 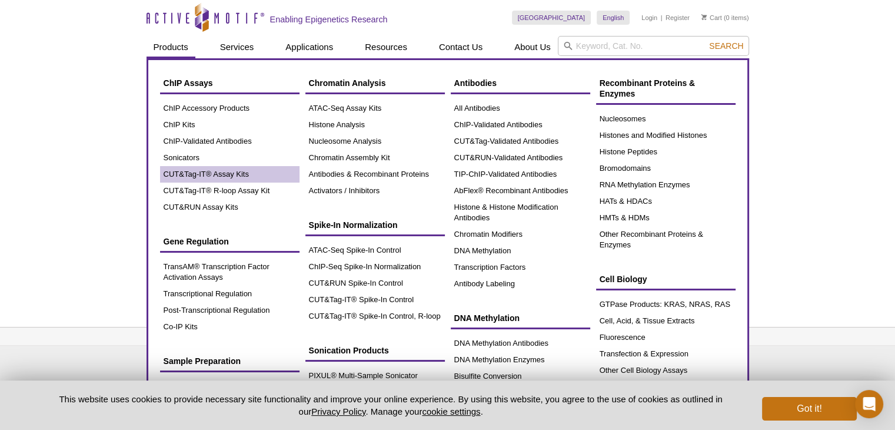 What do you see at coordinates (520, 284) in the screenshot?
I see `a: Antibody Labeling` at bounding box center [520, 284].